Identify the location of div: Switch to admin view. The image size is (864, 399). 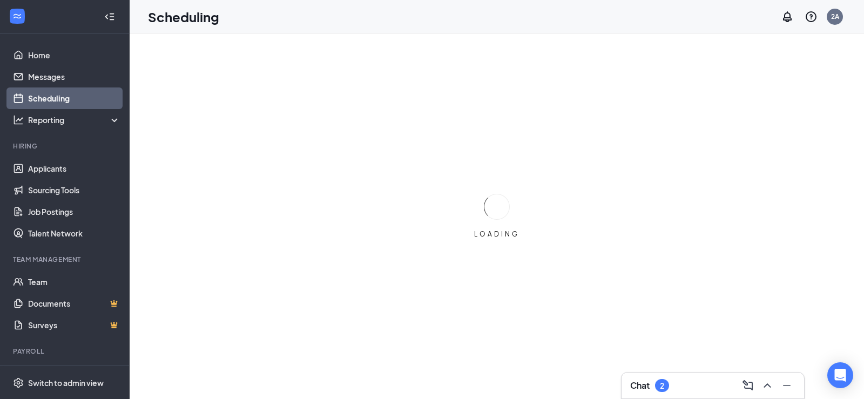
(66, 383).